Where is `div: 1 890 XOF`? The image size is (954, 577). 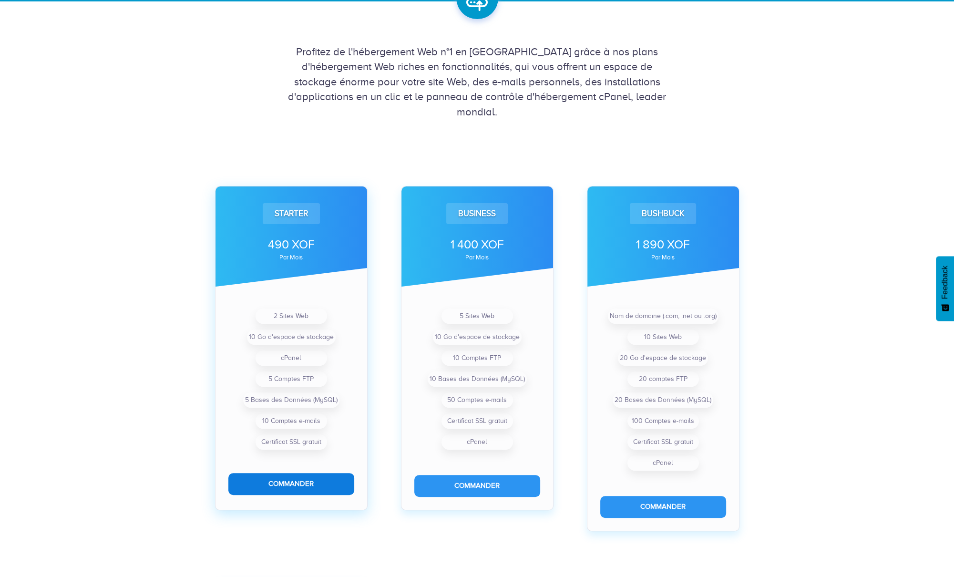
div: 1 890 XOF is located at coordinates (663, 244).